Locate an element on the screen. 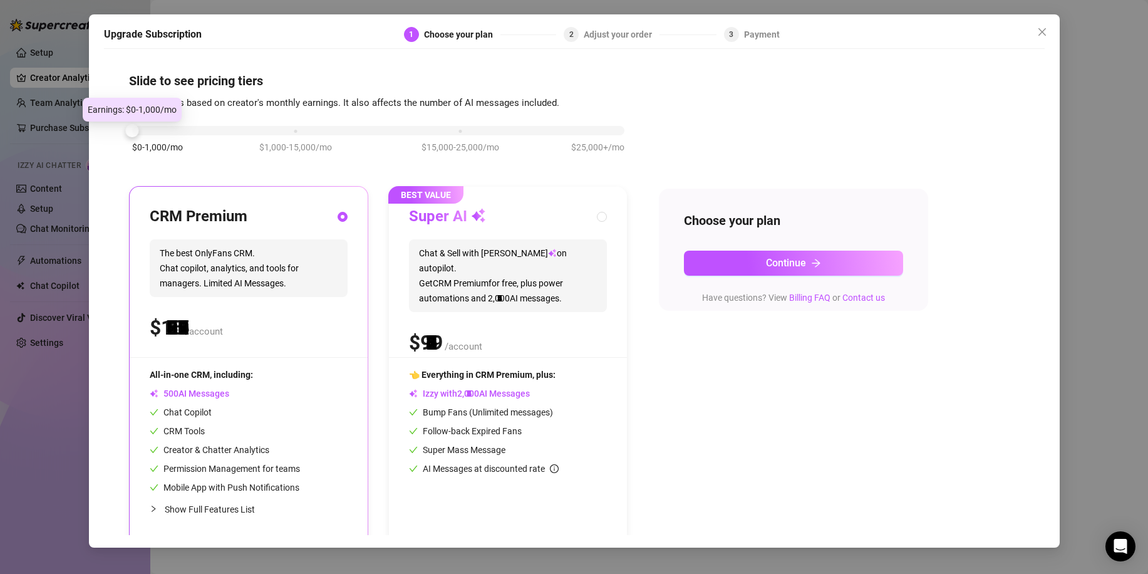 The image size is (1148, 574). span: close is located at coordinates (1043, 32).